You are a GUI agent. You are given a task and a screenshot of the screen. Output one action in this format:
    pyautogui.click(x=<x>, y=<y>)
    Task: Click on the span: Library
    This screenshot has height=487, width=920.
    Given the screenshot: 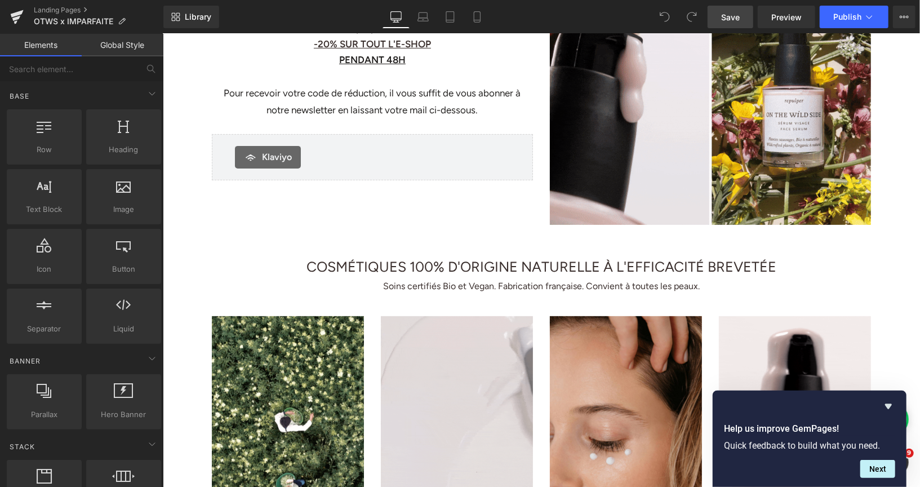 What is the action you would take?
    pyautogui.click(x=198, y=17)
    